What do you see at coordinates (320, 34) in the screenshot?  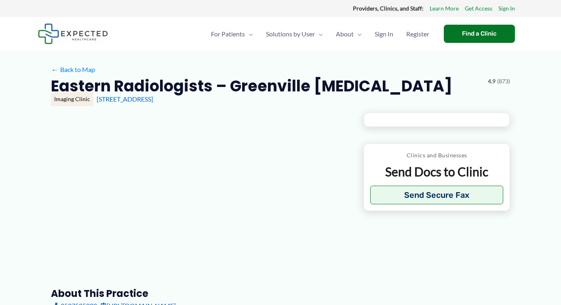 I see `nav: Primary Site Navigation` at bounding box center [320, 34].